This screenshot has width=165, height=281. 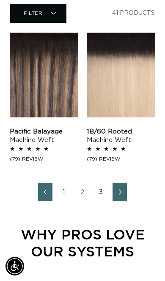 What do you see at coordinates (83, 192) in the screenshot?
I see `nav: Pagination` at bounding box center [83, 192].